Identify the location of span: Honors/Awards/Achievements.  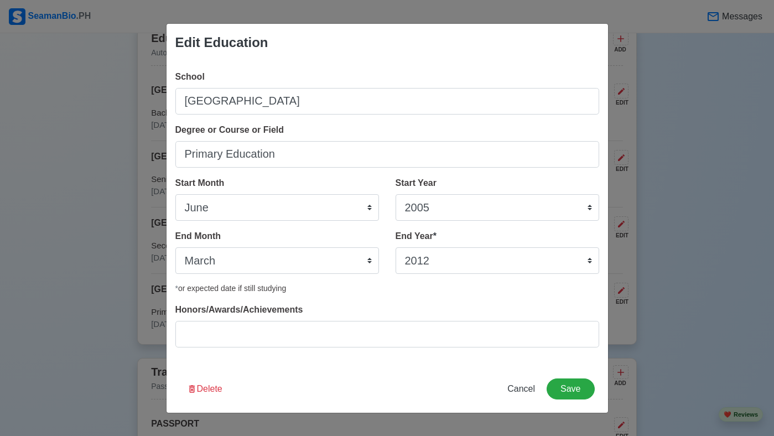
(239, 309).